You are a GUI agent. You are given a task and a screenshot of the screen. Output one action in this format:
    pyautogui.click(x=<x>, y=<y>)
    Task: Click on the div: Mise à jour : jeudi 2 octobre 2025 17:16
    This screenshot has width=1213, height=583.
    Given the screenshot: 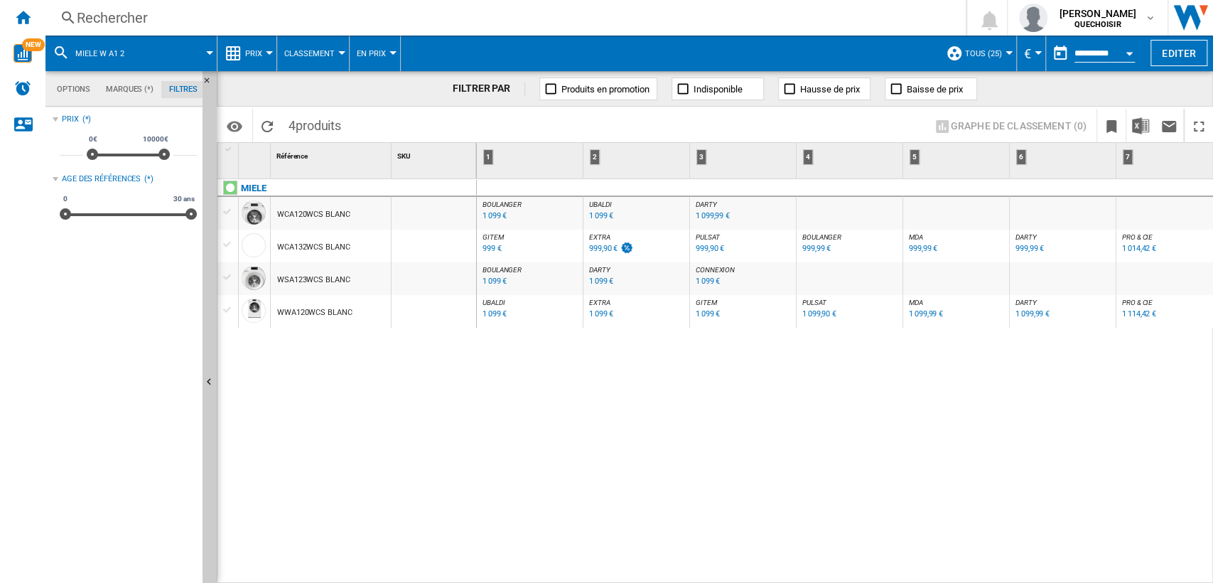 What is the action you would take?
    pyautogui.click(x=493, y=281)
    